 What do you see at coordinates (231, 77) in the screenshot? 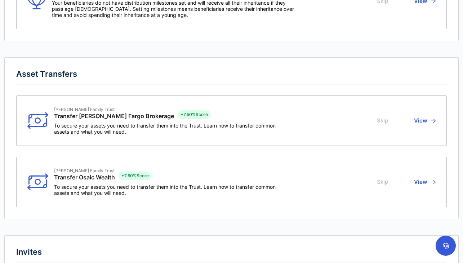
I see `h2: Asset Transfers` at bounding box center [231, 77].